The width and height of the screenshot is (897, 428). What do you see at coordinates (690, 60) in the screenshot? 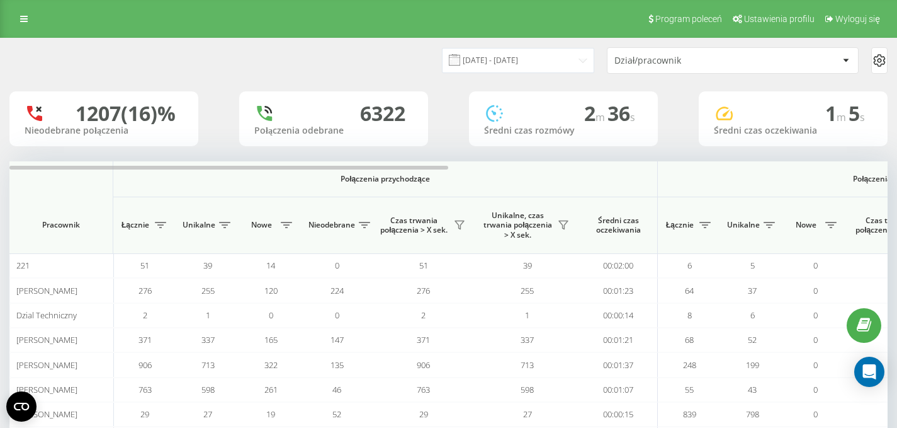
I see `div: Dział/pracownik` at bounding box center [690, 60].